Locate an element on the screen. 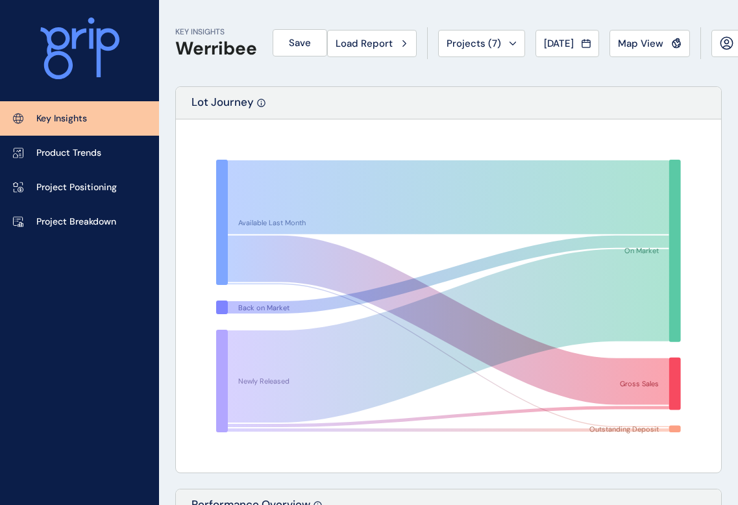  span: Projects ( 7 ) is located at coordinates (474, 44).